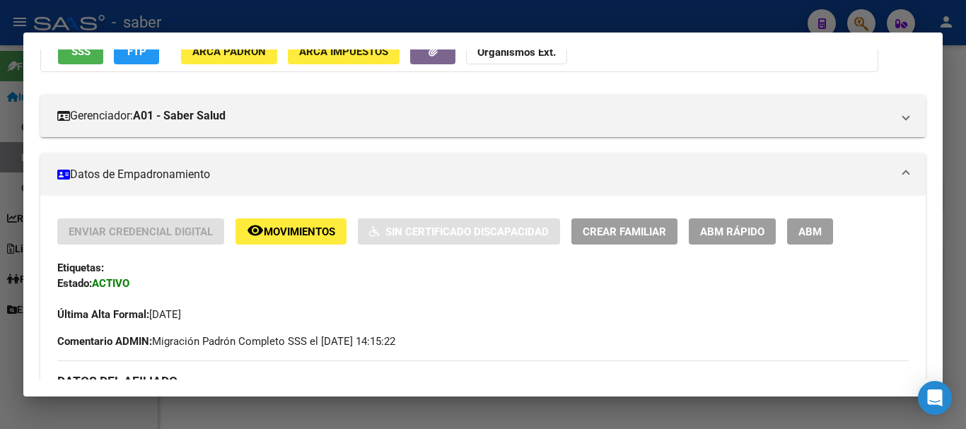 The image size is (966, 429). What do you see at coordinates (74, 284) in the screenshot?
I see `strong: Estado:` at bounding box center [74, 284].